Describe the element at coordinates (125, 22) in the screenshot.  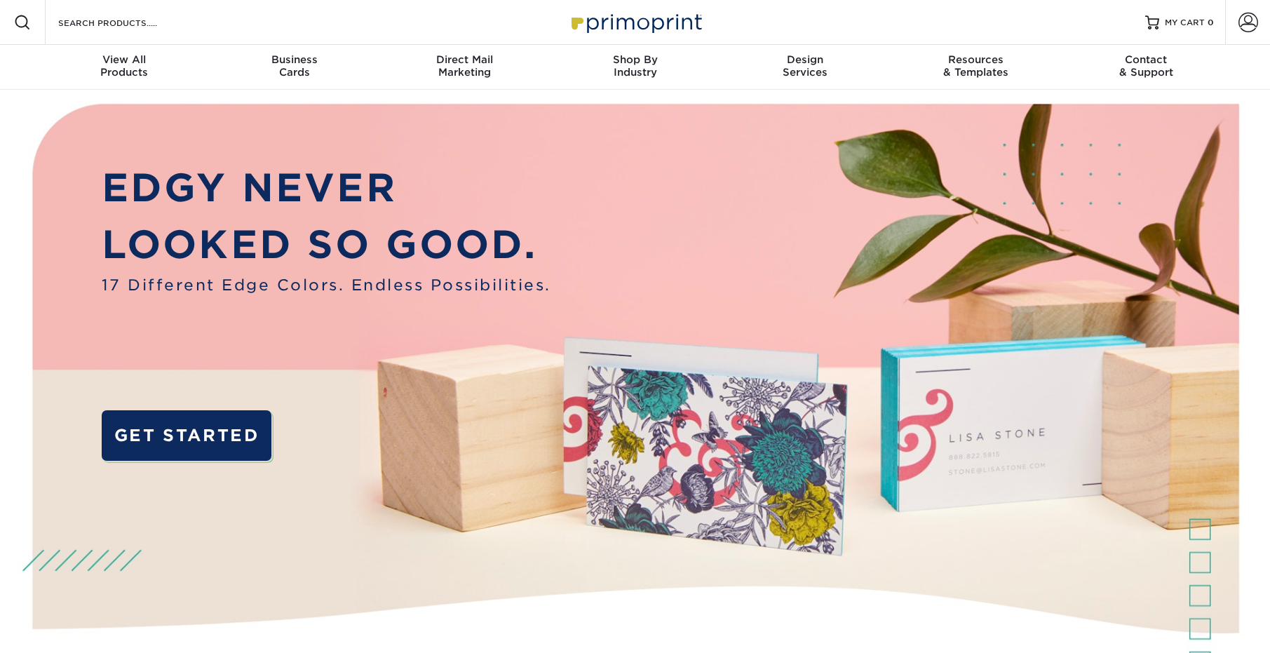
I see `input: SEARCH PRODUCTS.....` at that location.